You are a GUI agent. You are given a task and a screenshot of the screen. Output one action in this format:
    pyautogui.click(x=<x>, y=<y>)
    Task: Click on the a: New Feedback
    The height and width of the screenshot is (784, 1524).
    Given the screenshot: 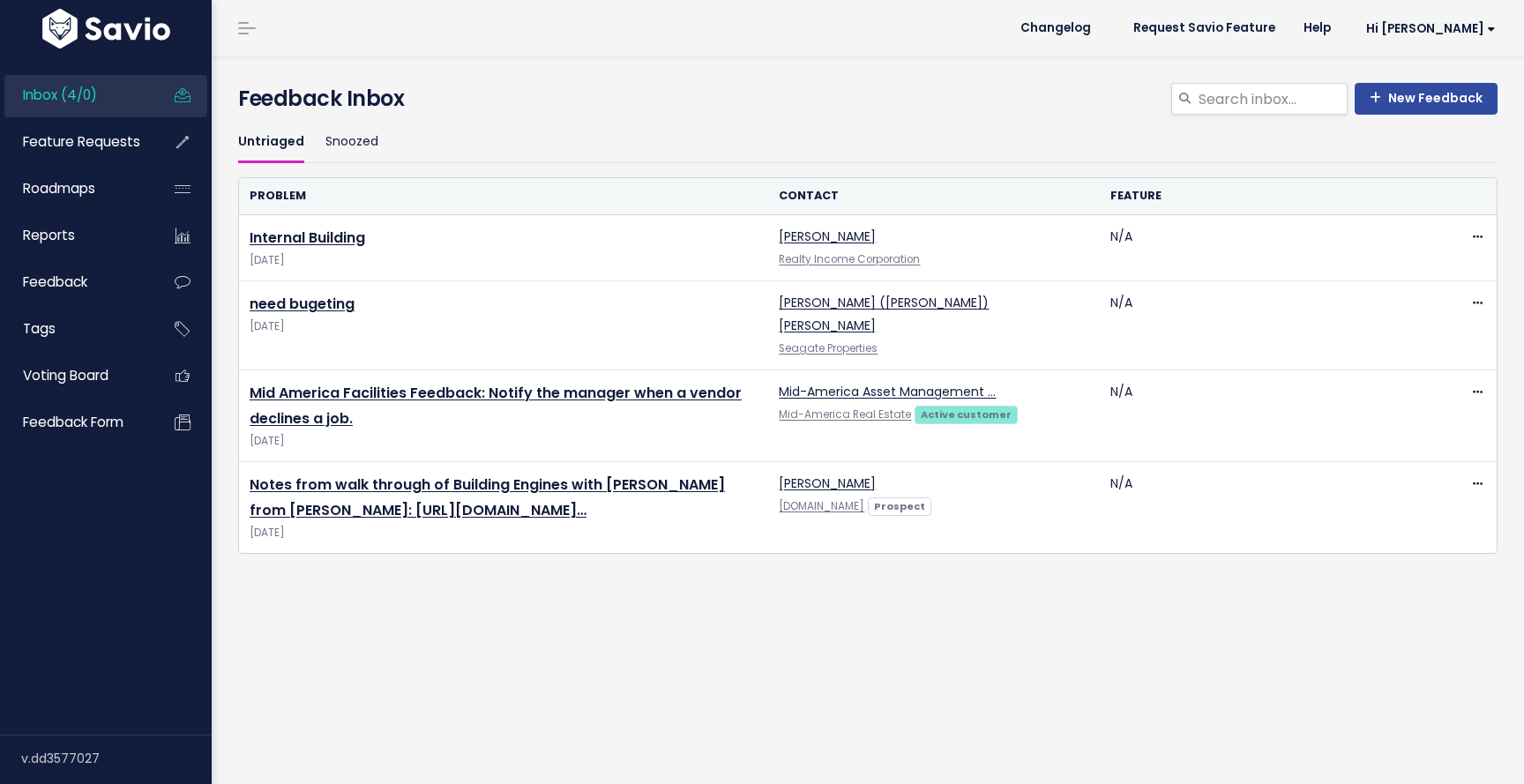 What is the action you would take?
    pyautogui.click(x=1426, y=99)
    